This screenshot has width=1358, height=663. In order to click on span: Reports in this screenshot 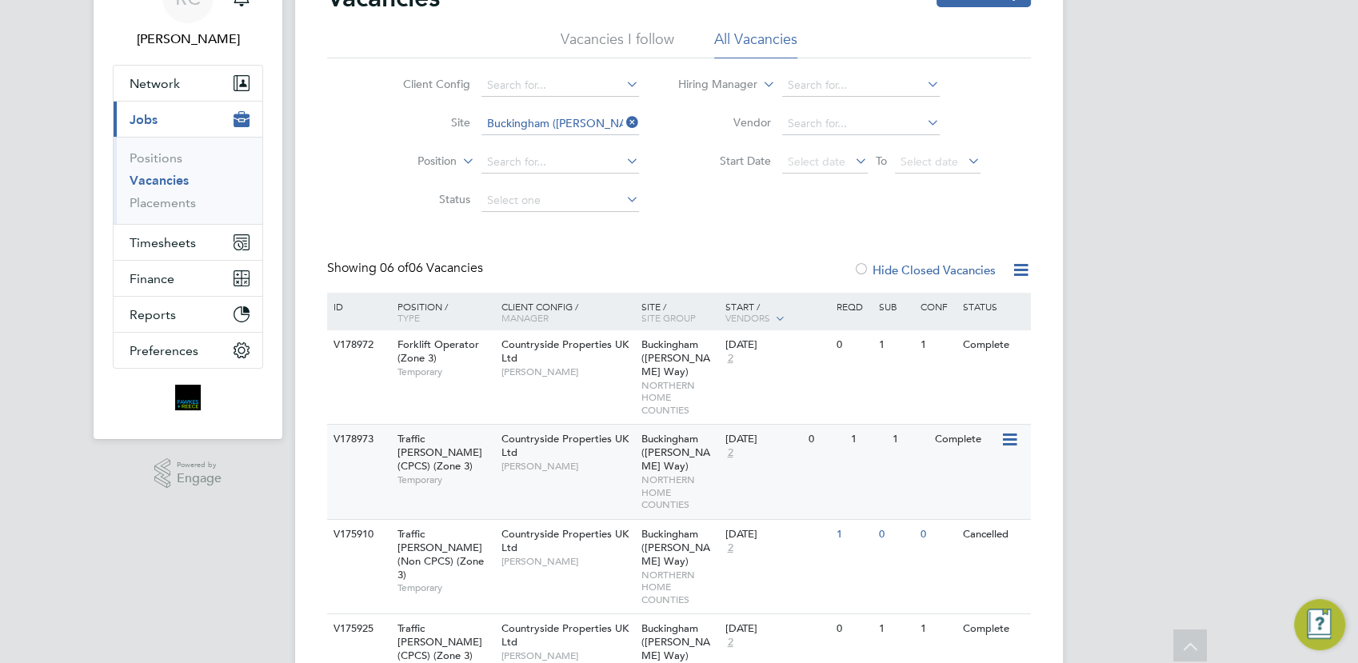, I will do `click(153, 314)`.